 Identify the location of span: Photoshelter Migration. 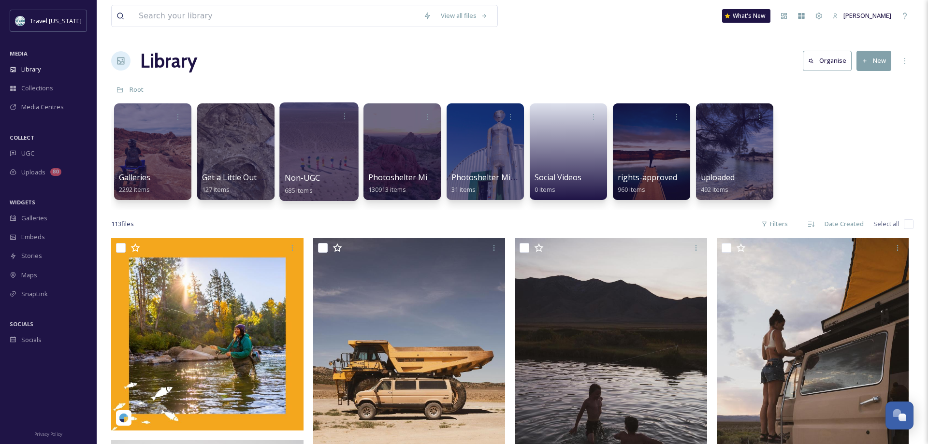
(411, 177).